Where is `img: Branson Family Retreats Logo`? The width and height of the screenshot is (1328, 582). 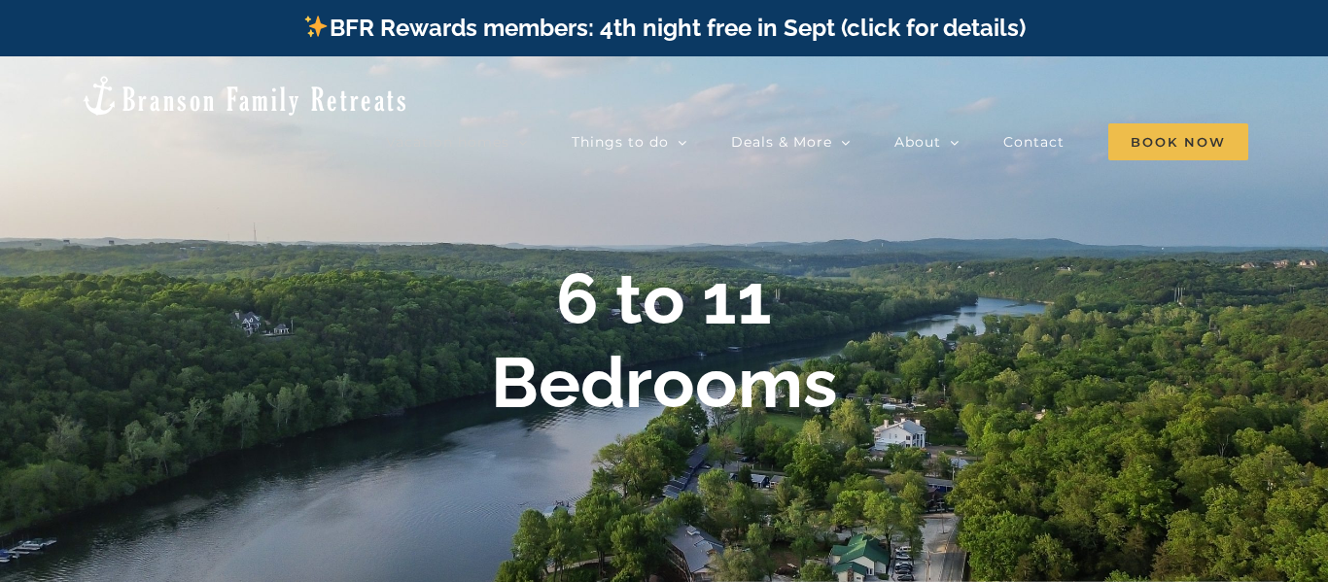 img: Branson Family Retreats Logo is located at coordinates (244, 95).